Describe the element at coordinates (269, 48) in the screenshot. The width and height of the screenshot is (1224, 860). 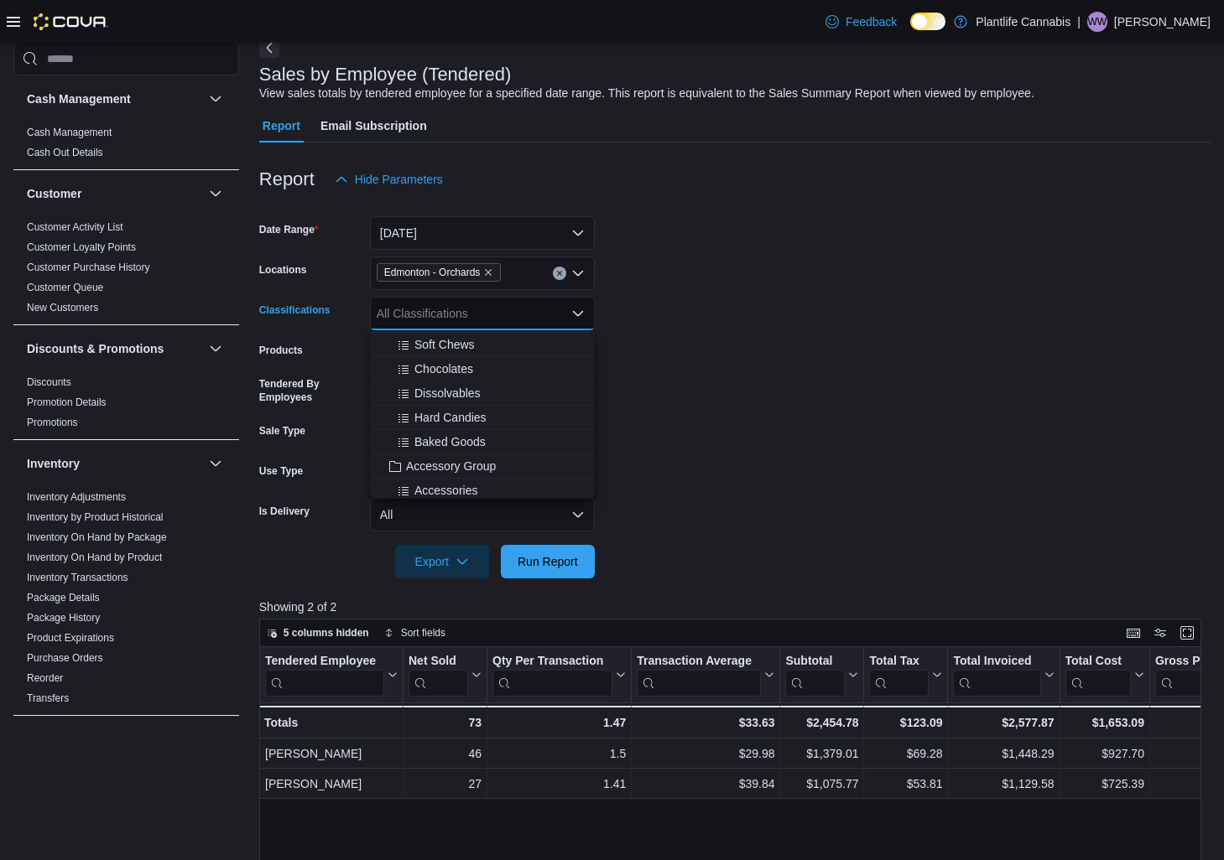
I see `button: Next` at that location.